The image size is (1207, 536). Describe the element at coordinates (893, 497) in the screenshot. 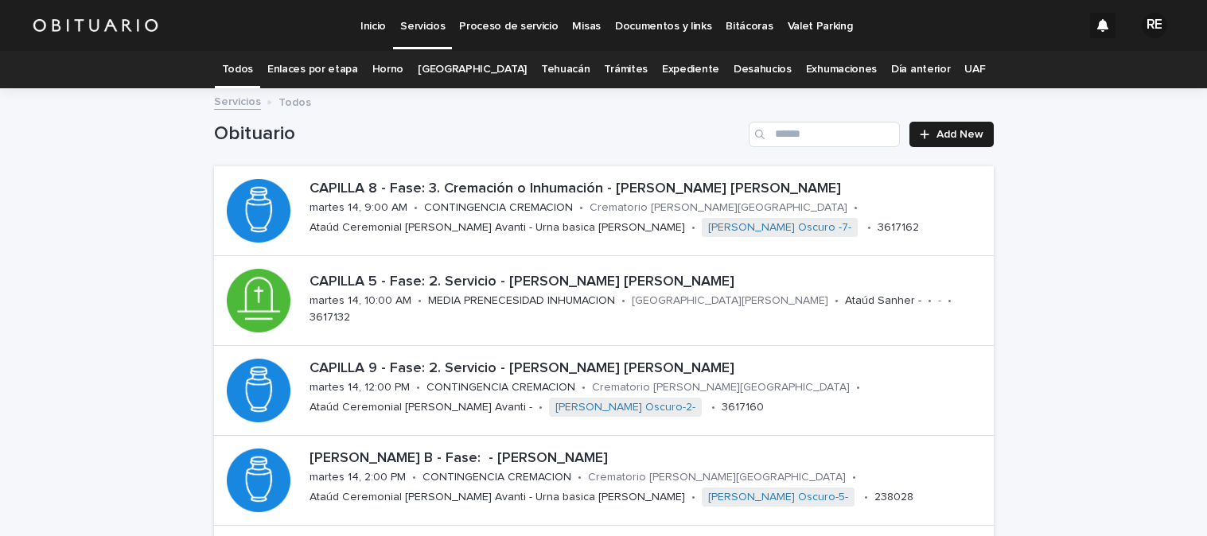

I see `p: 238028` at that location.